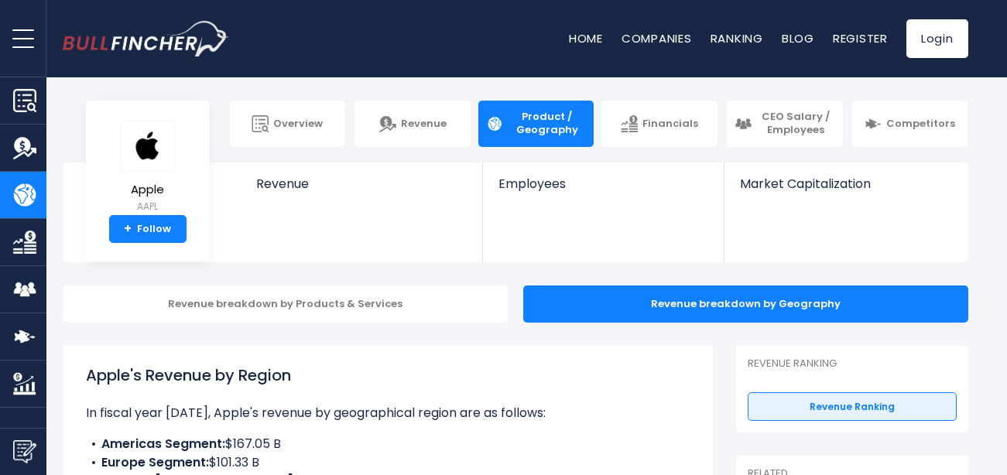 Image resolution: width=1007 pixels, height=475 pixels. I want to click on a: Overview, so click(288, 124).